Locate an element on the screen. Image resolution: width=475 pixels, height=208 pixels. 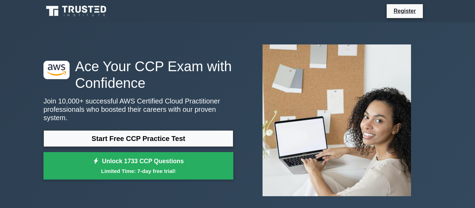
a: Register is located at coordinates (405, 11).